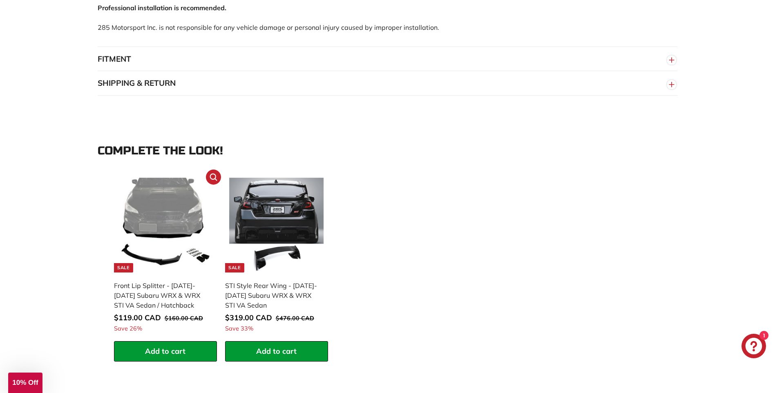  What do you see at coordinates (239, 329) in the screenshot?
I see `span: Save 33%` at bounding box center [239, 329].